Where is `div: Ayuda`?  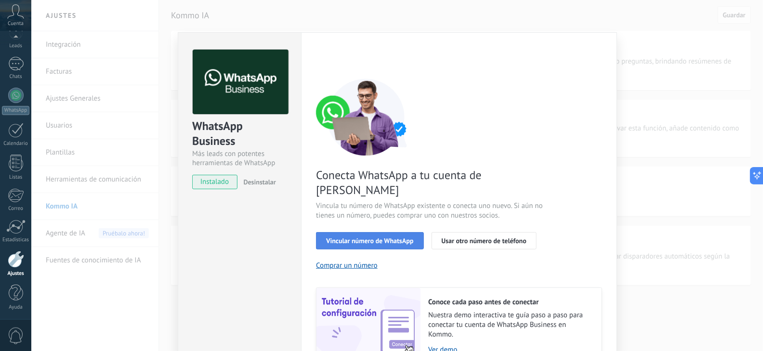
div: Ayuda is located at coordinates (16, 307).